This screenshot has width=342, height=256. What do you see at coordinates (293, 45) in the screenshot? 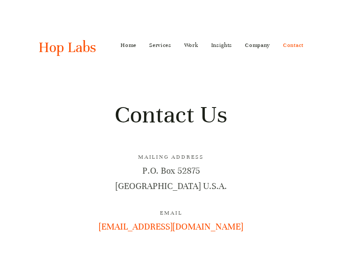
I see `a: Contact` at bounding box center [293, 45].